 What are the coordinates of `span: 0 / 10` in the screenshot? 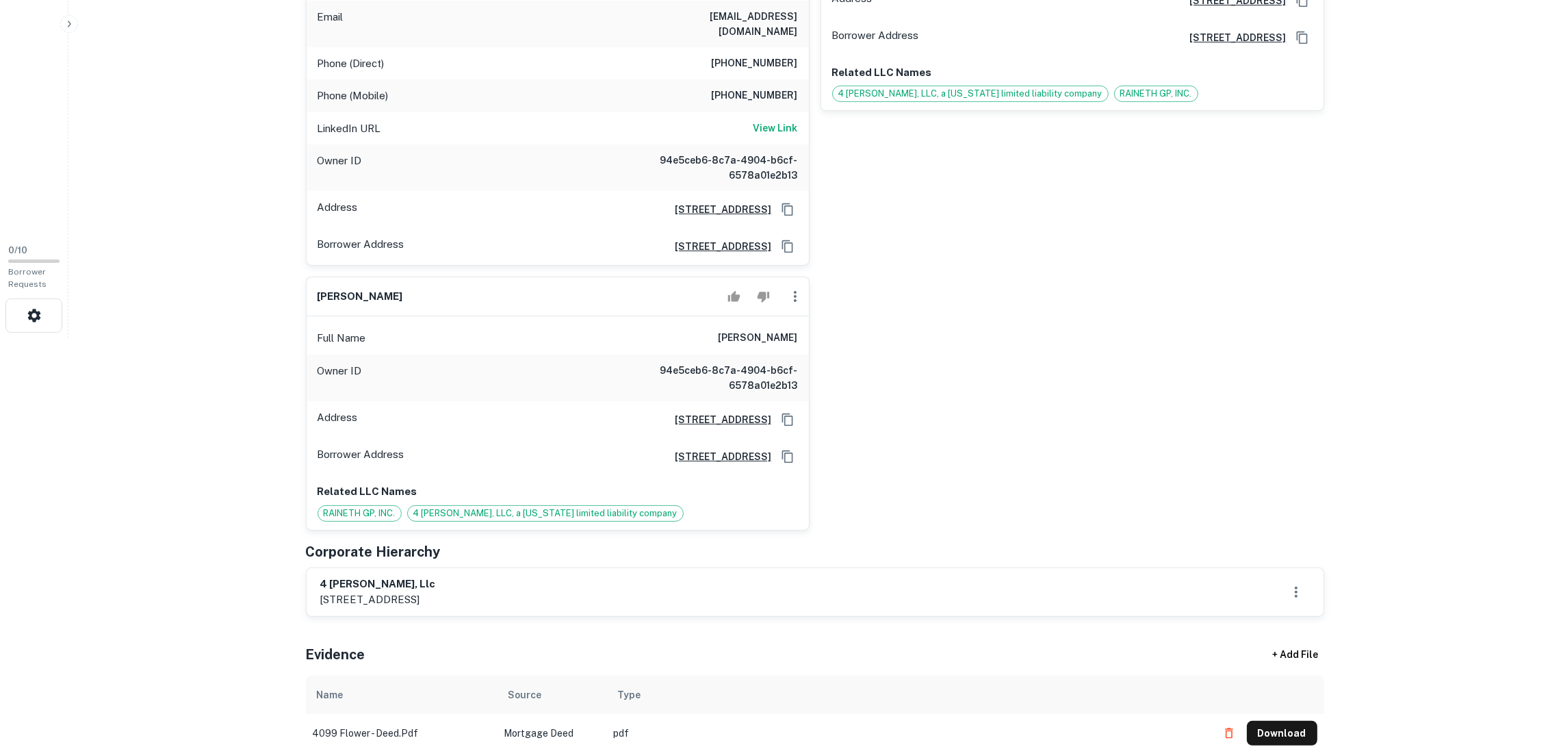 It's located at (18, 250).